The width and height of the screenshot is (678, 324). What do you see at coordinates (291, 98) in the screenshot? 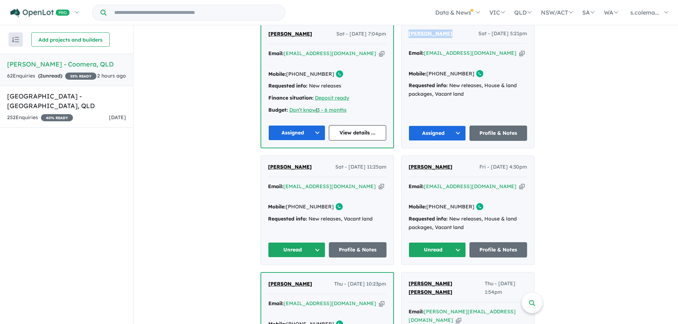
I see `strong: Finance situation:` at bounding box center [291, 98].